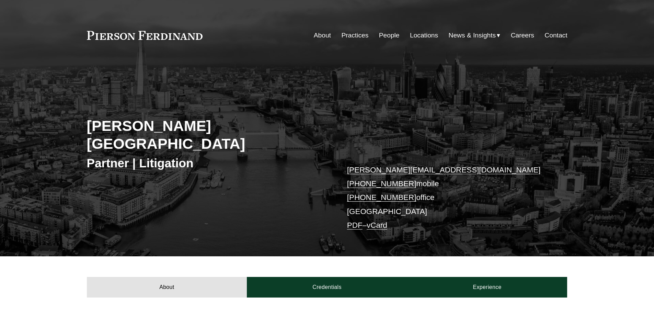 The image size is (654, 313). I want to click on a: People, so click(389, 35).